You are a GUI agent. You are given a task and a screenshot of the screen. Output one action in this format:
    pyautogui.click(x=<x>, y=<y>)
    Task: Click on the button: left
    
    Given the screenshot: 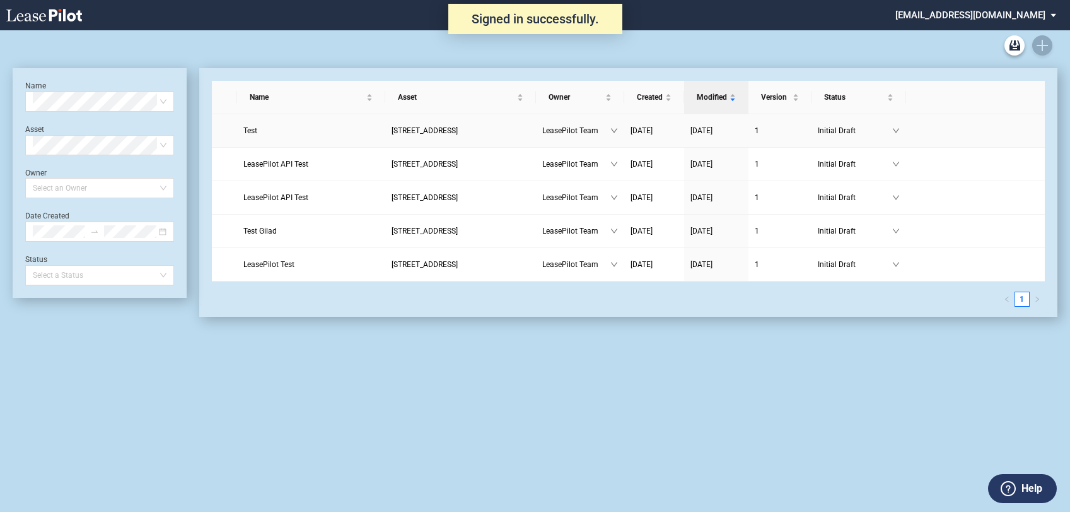 What is the action you would take?
    pyautogui.click(x=1007, y=299)
    